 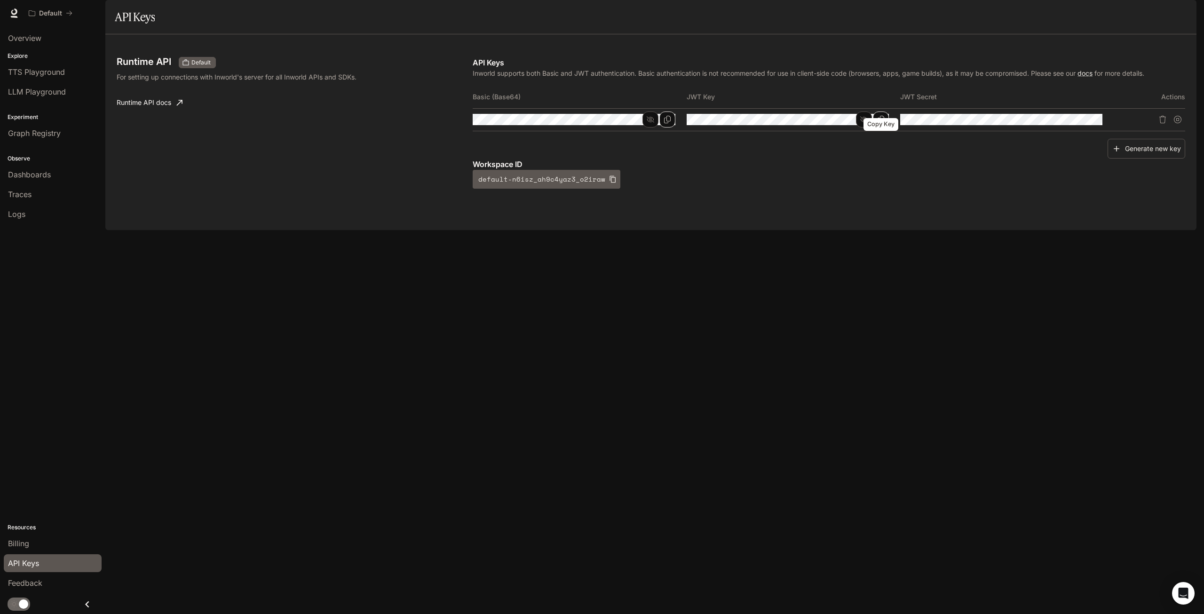 I want to click on button: Copy Basic (Base64), so click(x=667, y=119).